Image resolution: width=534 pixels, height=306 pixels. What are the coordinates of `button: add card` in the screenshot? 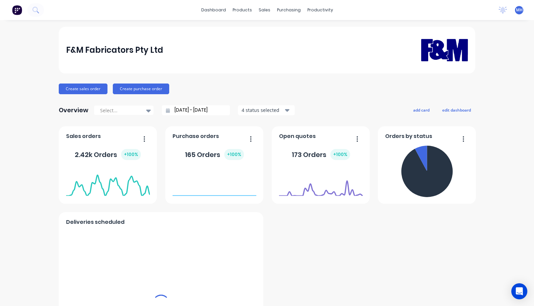 It's located at (421, 110).